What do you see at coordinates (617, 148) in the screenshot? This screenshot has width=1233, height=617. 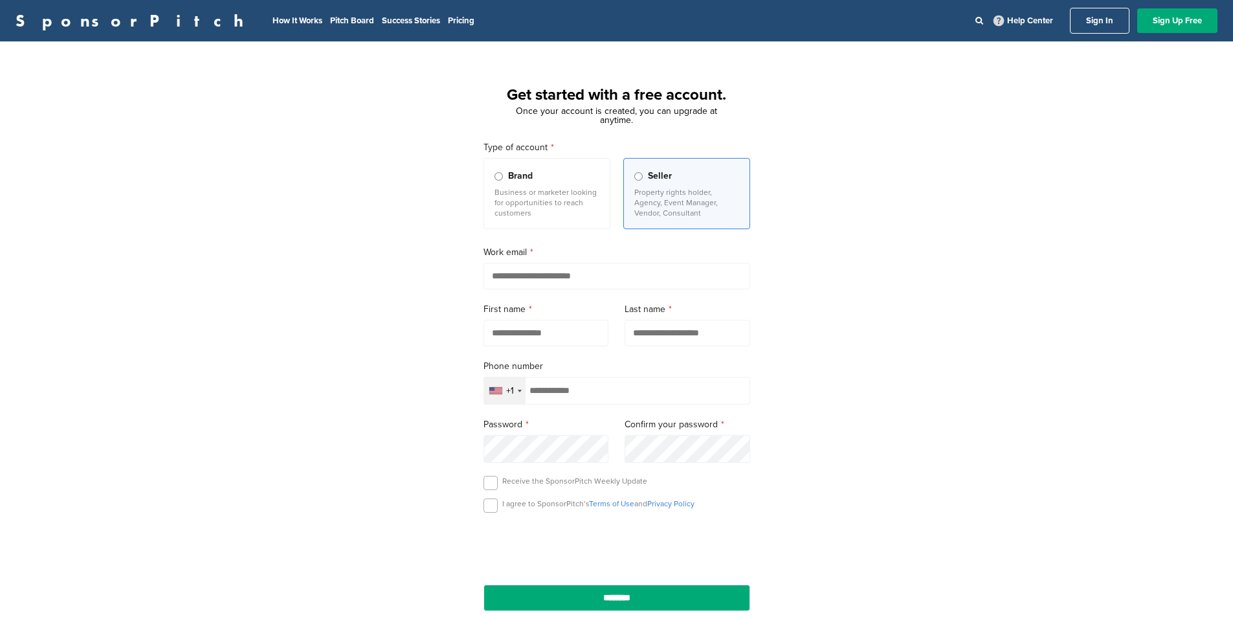 I see `label: Type of account` at bounding box center [617, 148].